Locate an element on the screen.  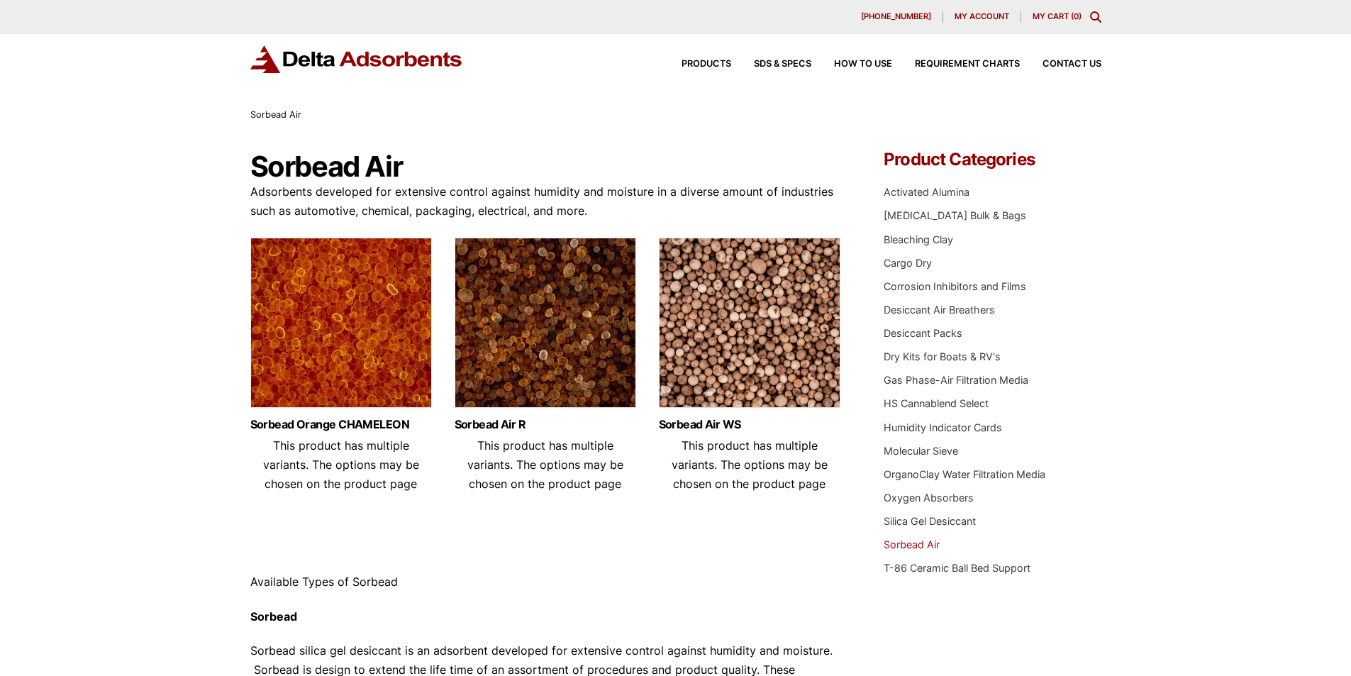
a: Silica Gel Desiccant is located at coordinates (930, 520).